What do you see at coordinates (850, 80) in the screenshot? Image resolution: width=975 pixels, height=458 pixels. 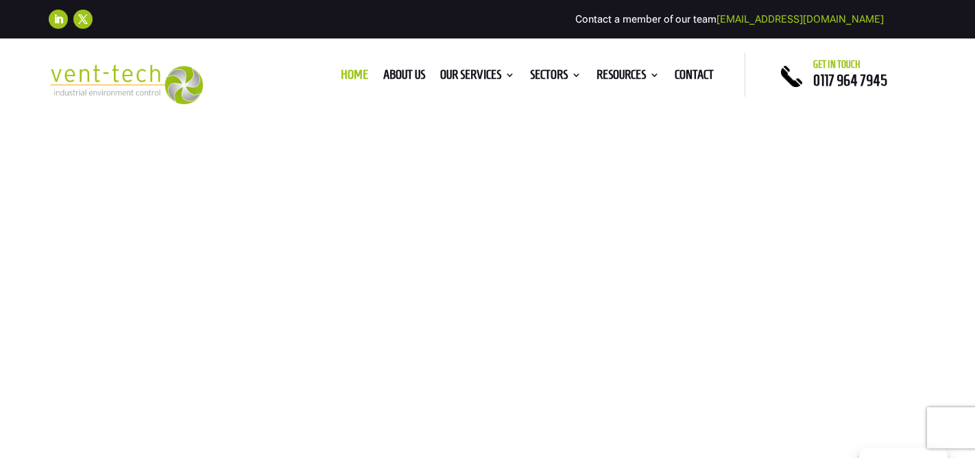 I see `span: 0117 964 7945` at bounding box center [850, 80].